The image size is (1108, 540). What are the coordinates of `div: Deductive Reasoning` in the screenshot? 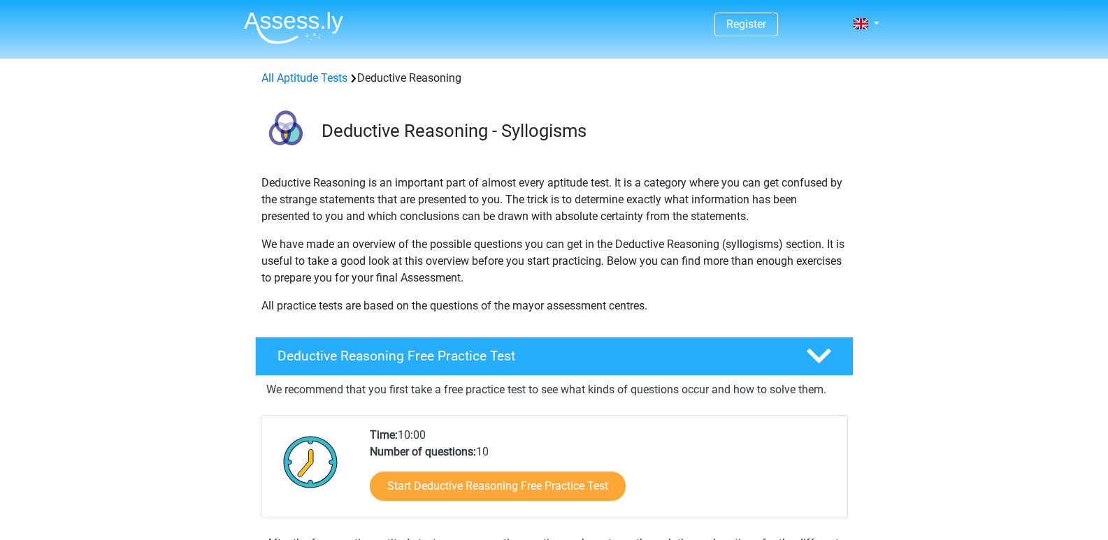 It's located at (554, 78).